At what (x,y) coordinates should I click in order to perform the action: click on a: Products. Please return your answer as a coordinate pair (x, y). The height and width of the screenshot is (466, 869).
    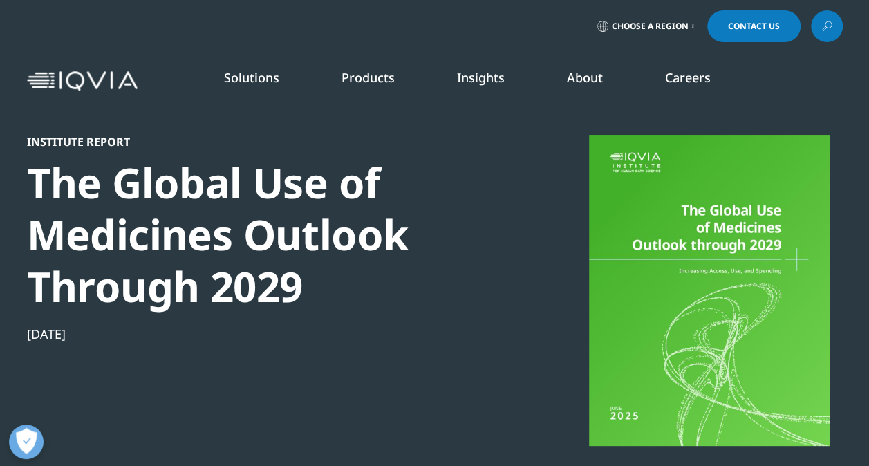
    Looking at the image, I should click on (368, 77).